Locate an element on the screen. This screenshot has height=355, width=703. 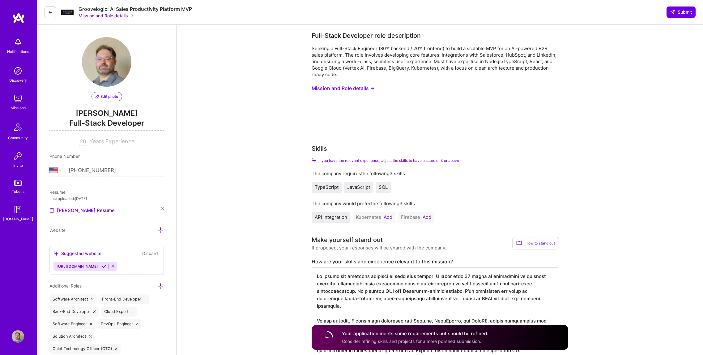
span: Consider refining skills and projects for a more polished submission. is located at coordinates (412, 341).